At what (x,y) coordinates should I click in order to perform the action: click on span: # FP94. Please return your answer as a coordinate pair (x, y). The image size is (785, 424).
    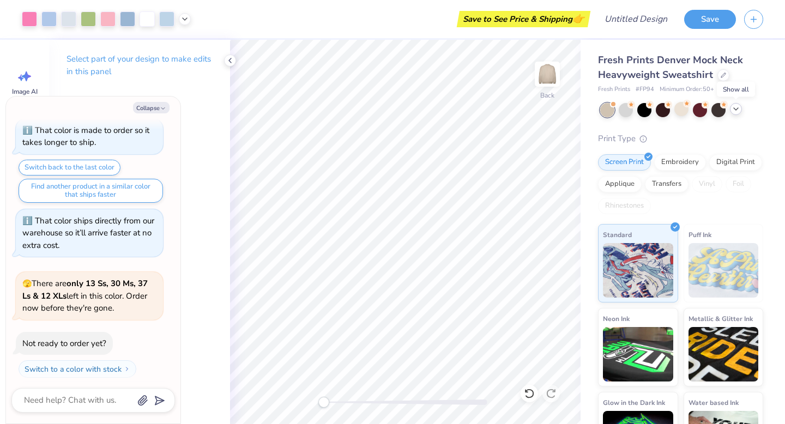
    Looking at the image, I should click on (645, 89).